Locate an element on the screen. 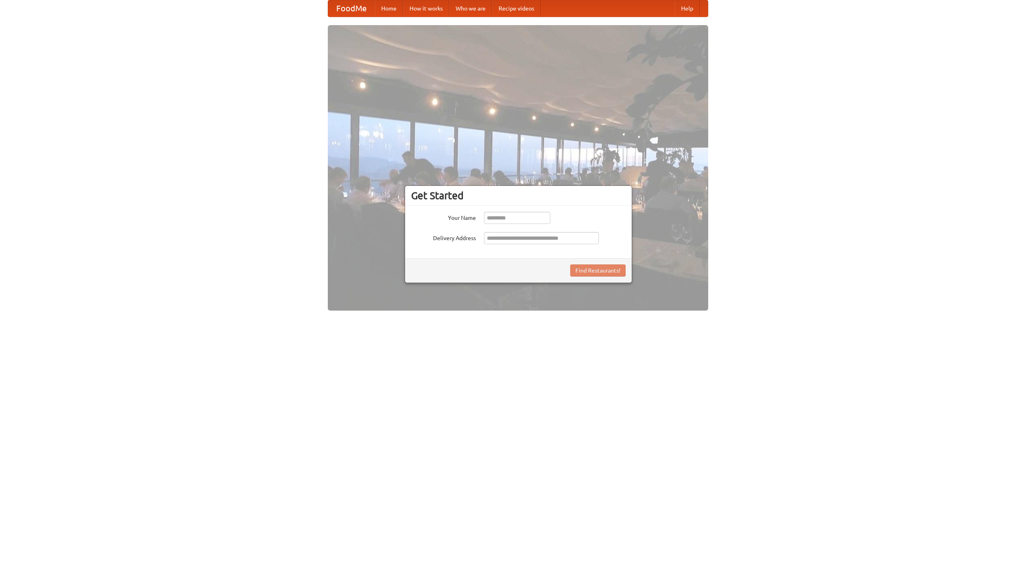 This screenshot has height=573, width=1036. a: Who we are is located at coordinates (471, 9).